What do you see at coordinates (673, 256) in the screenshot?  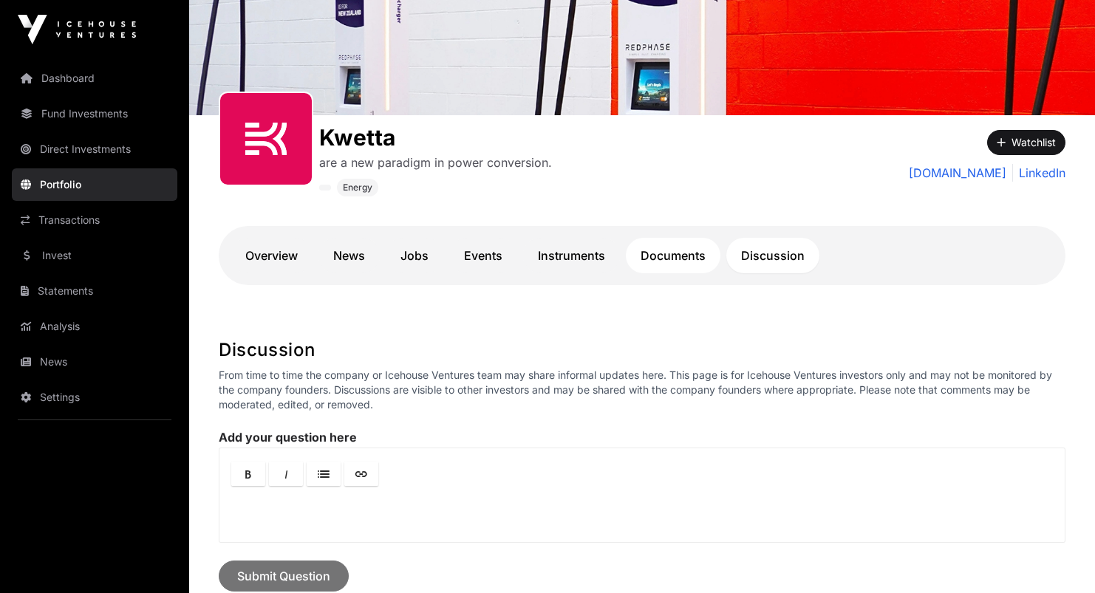 I see `a: Documents` at bounding box center [673, 256].